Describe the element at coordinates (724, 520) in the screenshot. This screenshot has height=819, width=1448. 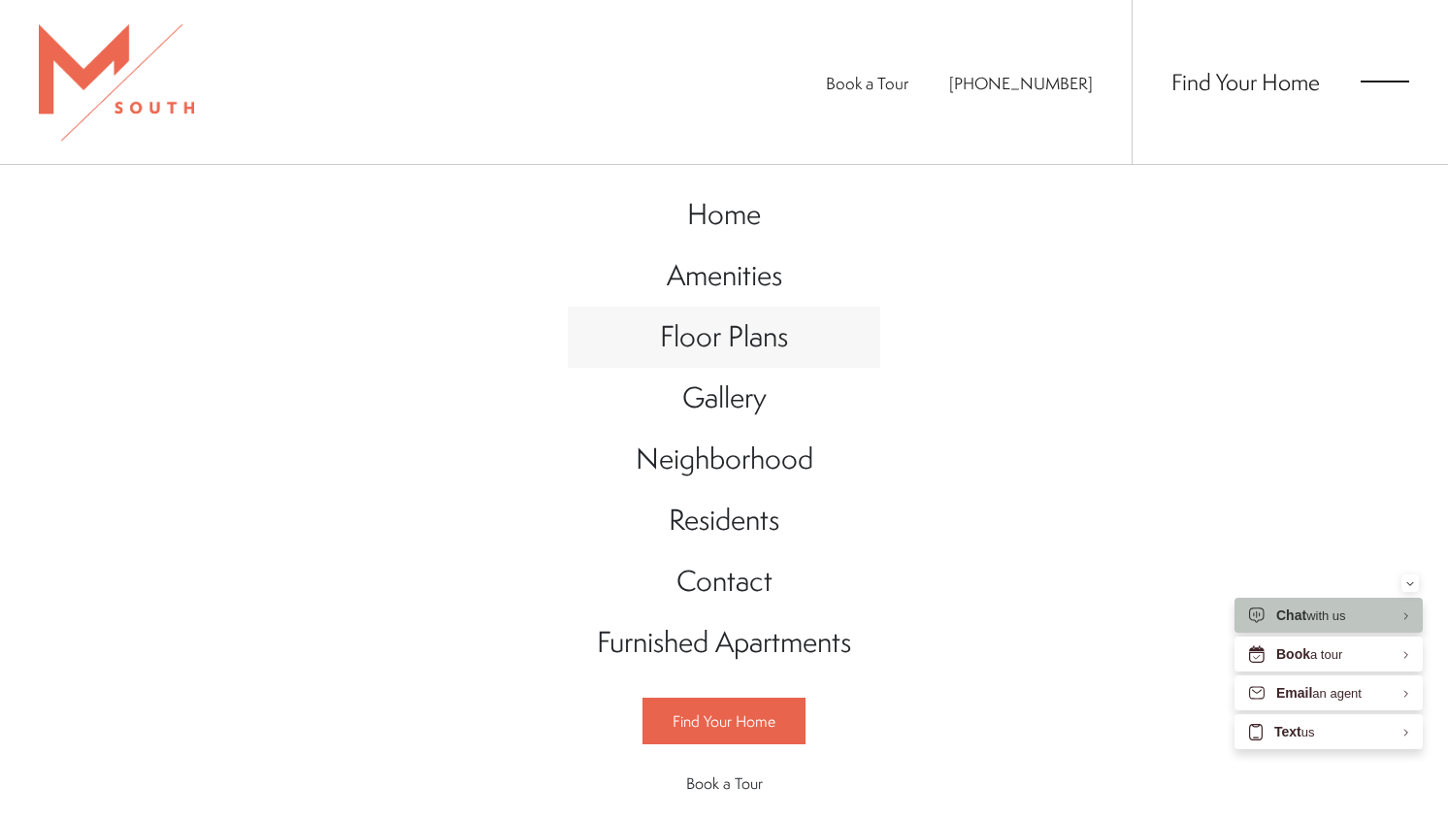
I see `a: Go to Residents` at that location.